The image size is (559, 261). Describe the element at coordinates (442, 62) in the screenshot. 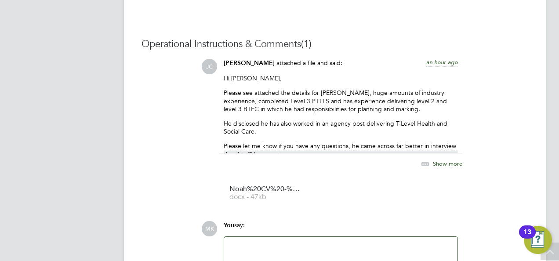

I see `span: an hour ago` at that location.